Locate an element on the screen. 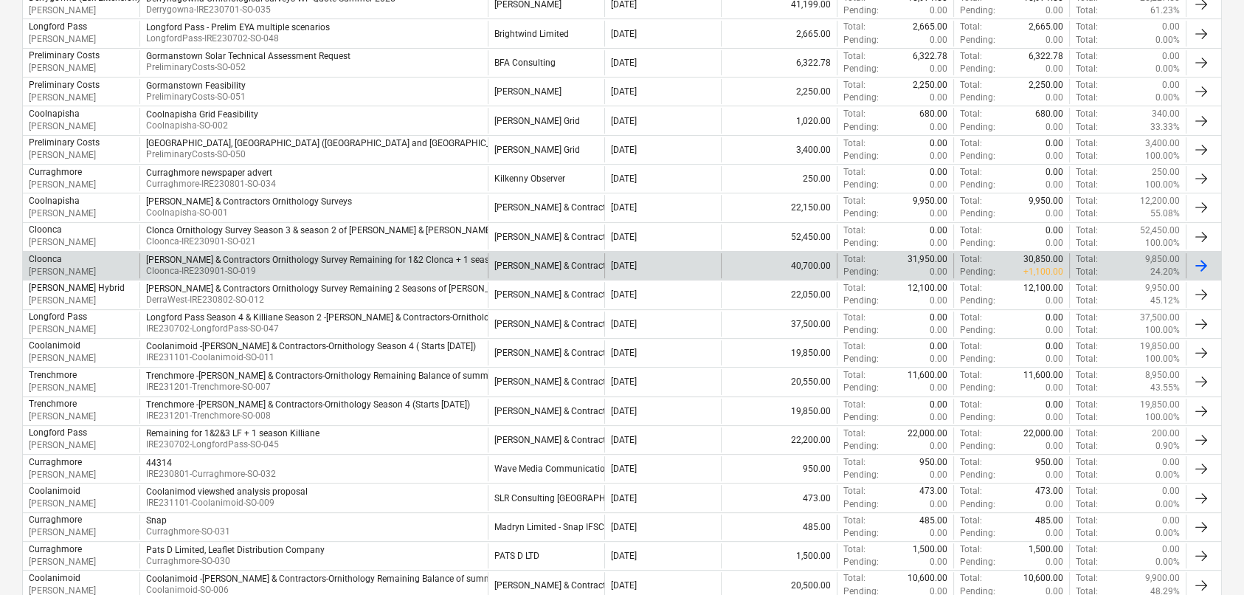  div: Derra West Hybrid is located at coordinates (77, 288).